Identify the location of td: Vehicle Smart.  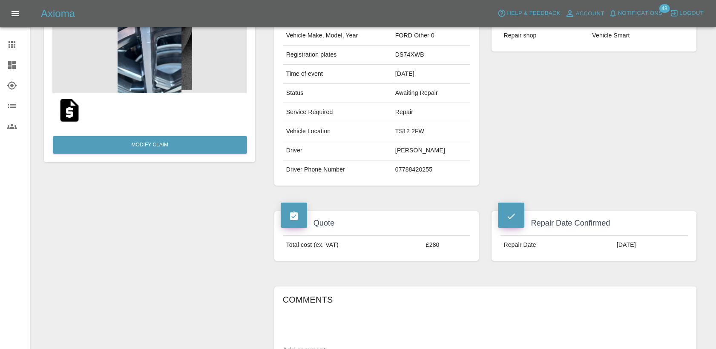
(638, 36).